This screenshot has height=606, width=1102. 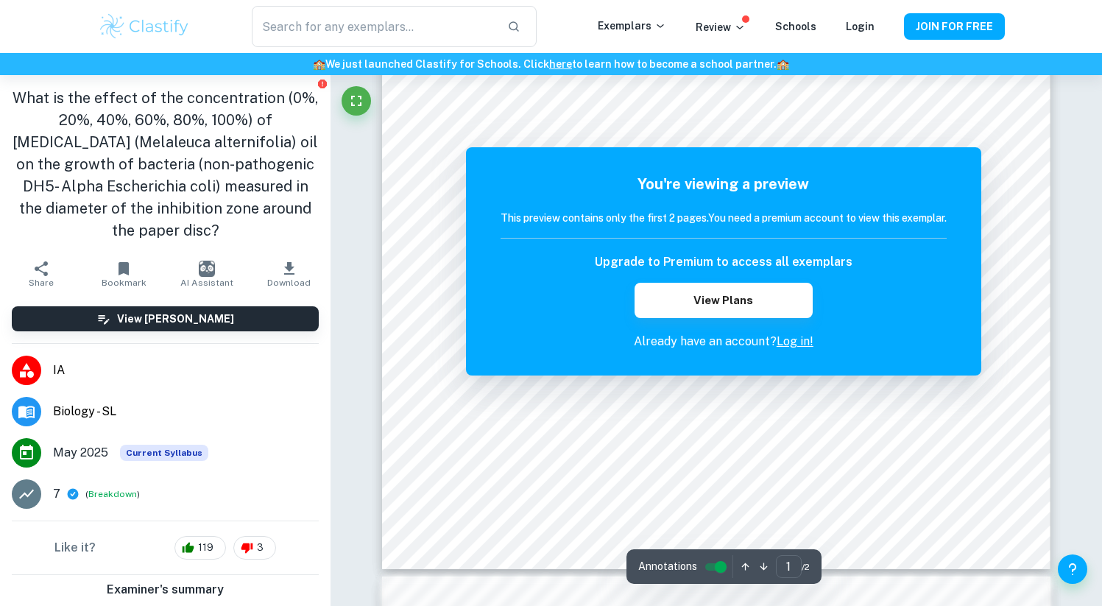 What do you see at coordinates (185, 370) in the screenshot?
I see `span: IA` at bounding box center [185, 370].